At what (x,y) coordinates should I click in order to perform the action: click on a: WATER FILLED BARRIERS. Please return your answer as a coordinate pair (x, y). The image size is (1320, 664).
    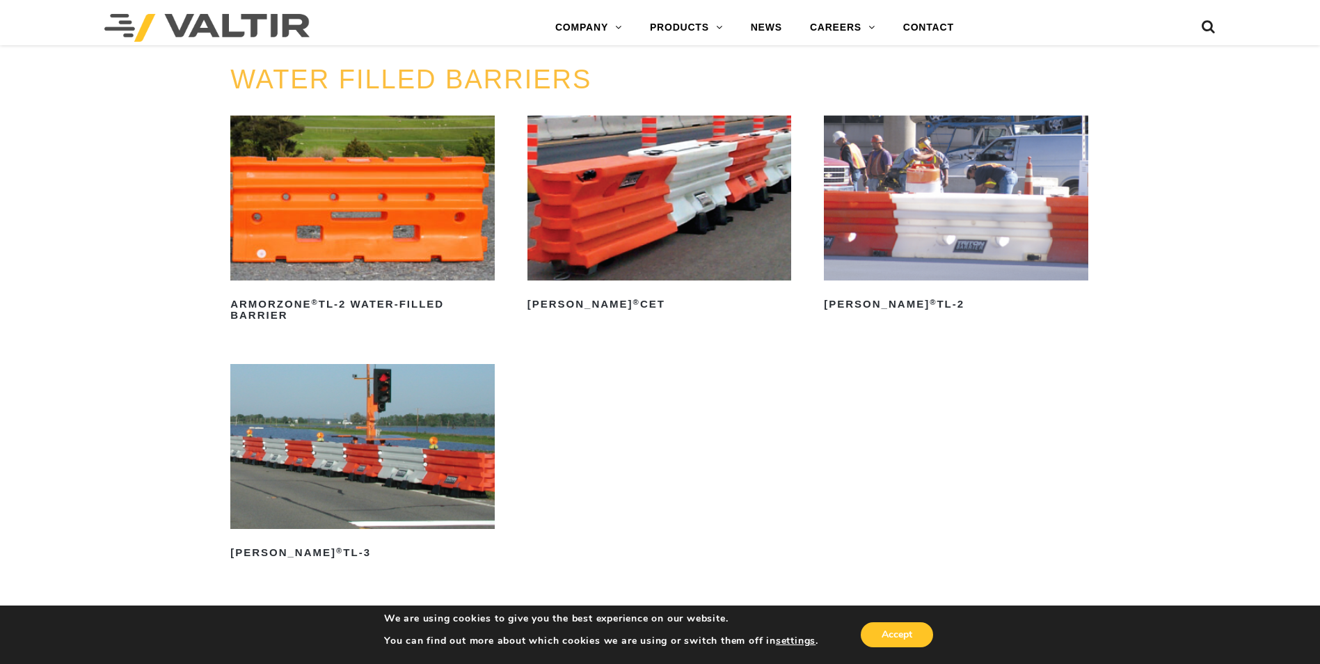
    Looking at the image, I should click on (411, 79).